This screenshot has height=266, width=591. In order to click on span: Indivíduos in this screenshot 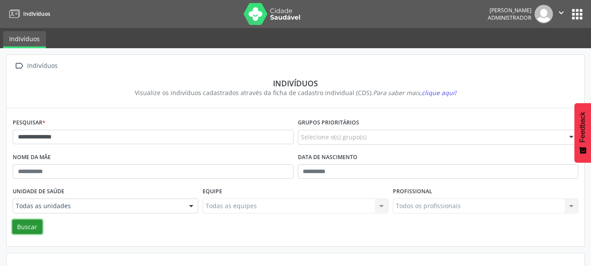, I will do `click(37, 14)`.